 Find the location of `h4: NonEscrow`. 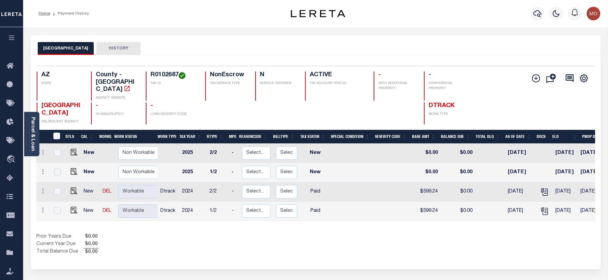

h4: NonEscrow is located at coordinates (228, 75).